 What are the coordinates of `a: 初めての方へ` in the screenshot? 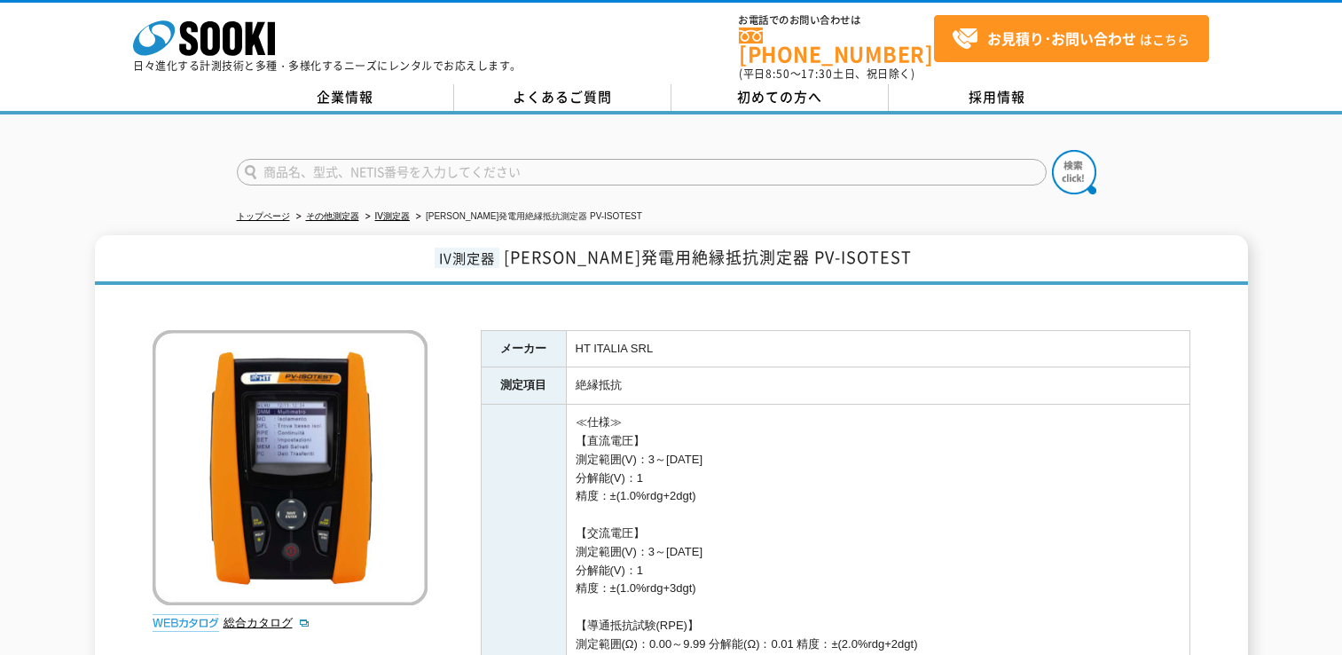 It's located at (780, 98).